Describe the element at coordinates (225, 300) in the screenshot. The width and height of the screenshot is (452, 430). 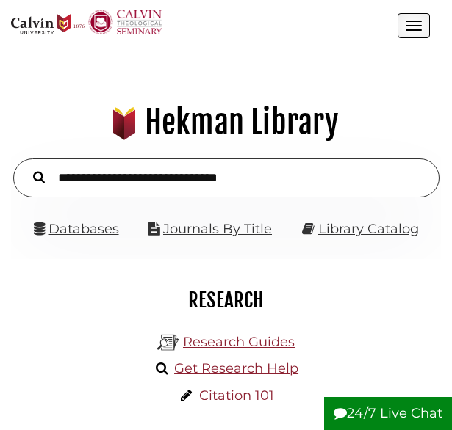
I see `h2: Research` at that location.